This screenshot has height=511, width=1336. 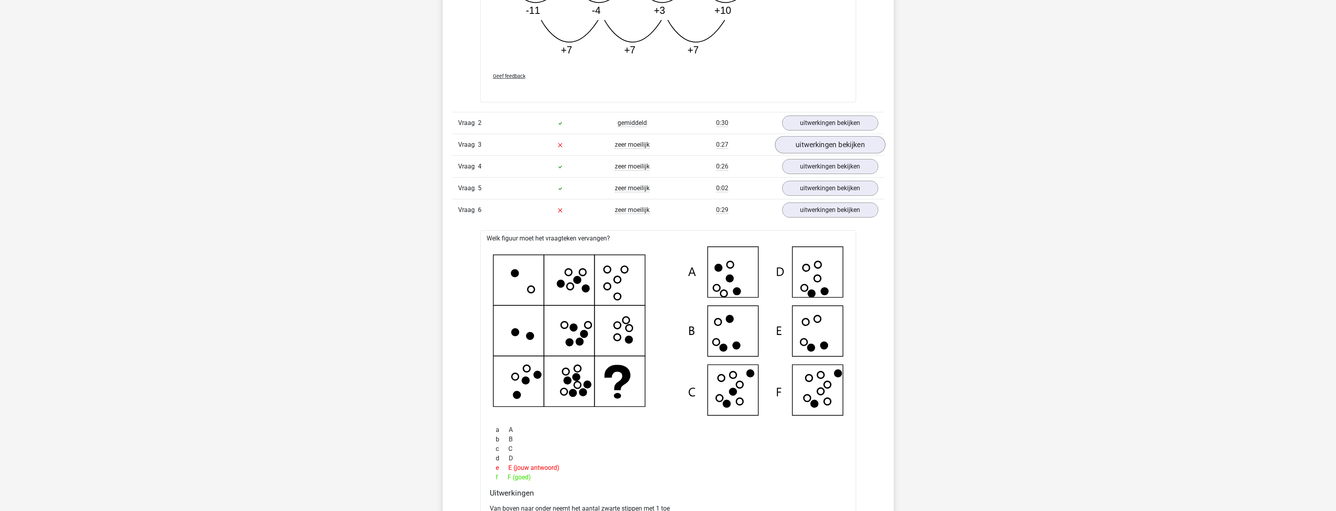 I want to click on div: C, so click(x=668, y=449).